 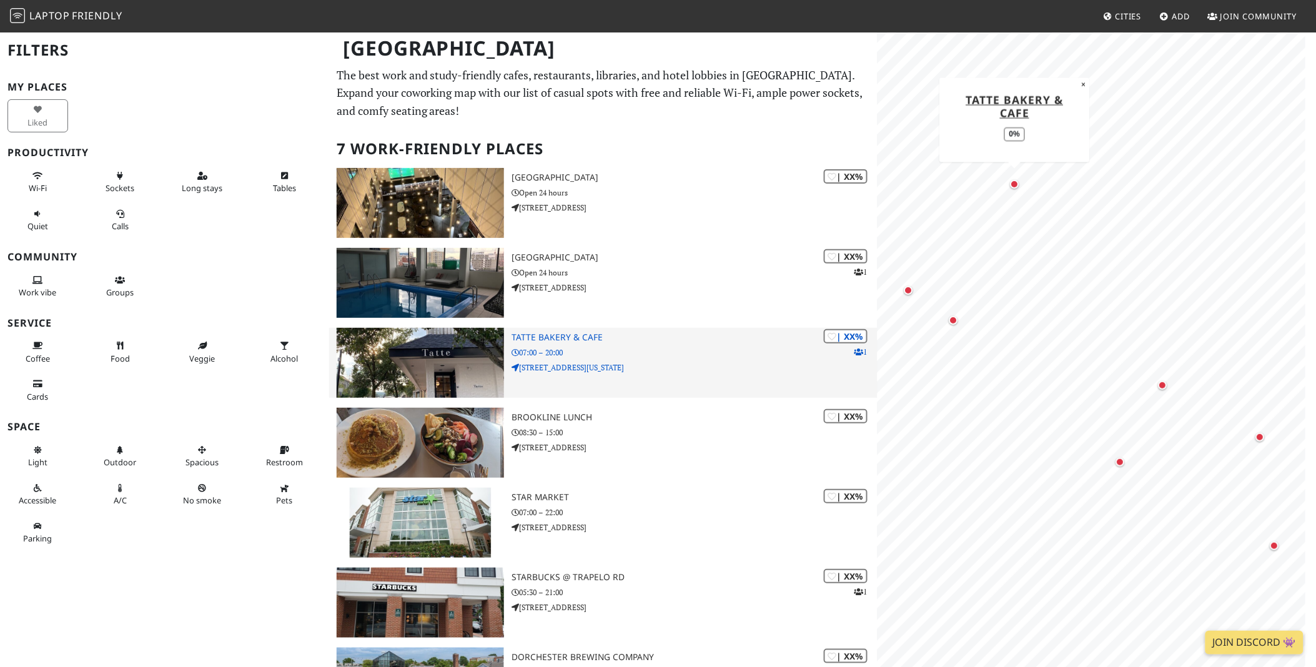 I want to click on span: Veggie, so click(x=202, y=359).